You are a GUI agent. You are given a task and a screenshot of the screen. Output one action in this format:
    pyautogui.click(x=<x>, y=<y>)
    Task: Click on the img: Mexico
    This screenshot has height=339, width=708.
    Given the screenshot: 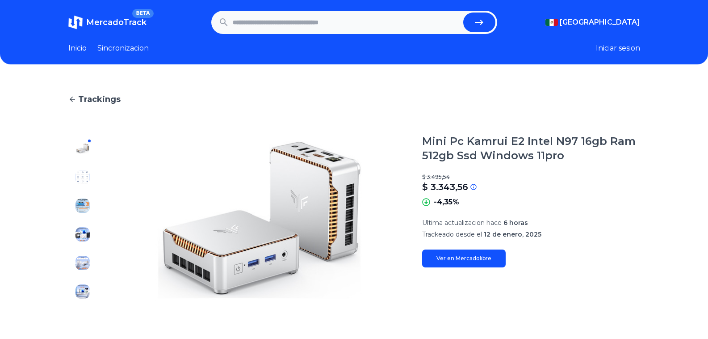 What is the action you would take?
    pyautogui.click(x=552, y=22)
    